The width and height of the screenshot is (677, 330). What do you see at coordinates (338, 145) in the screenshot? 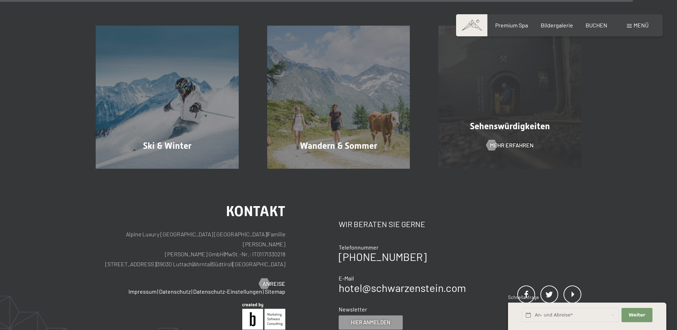
I see `span: Wandern & Sommer` at bounding box center [338, 145].